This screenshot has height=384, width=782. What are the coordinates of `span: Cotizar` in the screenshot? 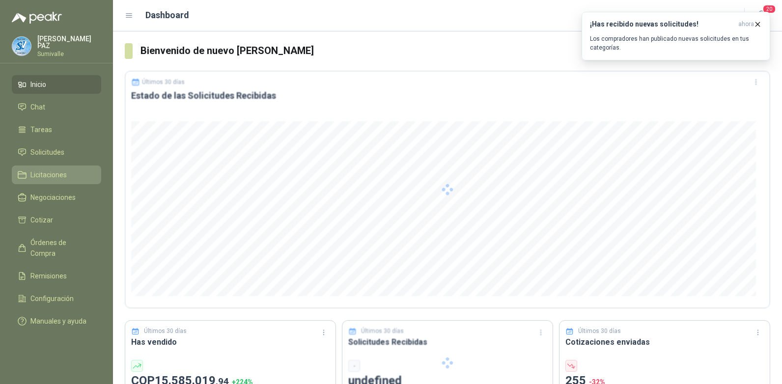 It's located at (42, 220).